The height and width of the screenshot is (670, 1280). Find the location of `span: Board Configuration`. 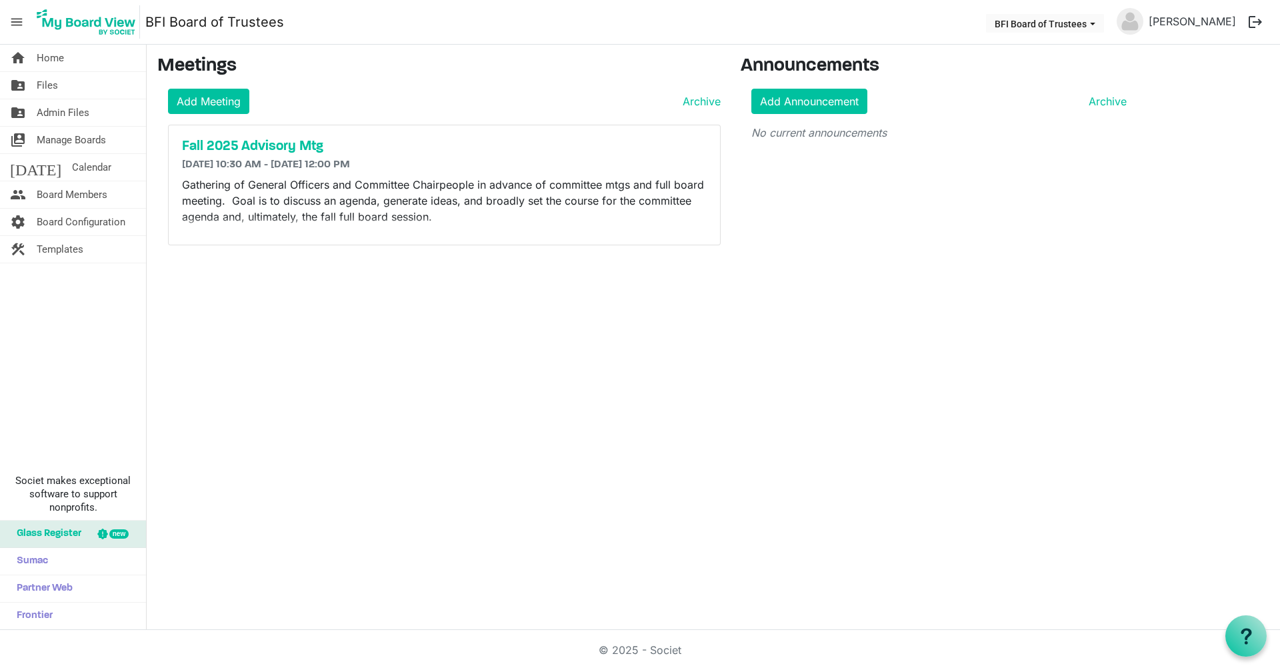

span: Board Configuration is located at coordinates (81, 222).